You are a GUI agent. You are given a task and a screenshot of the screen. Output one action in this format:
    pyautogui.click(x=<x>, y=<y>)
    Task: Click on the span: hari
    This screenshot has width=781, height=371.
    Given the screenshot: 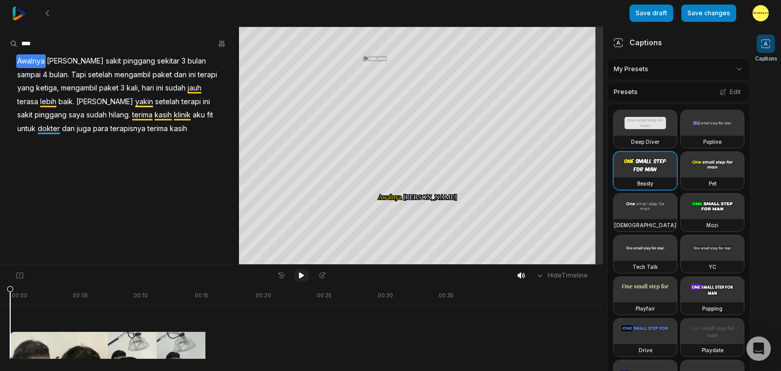 What is the action you would take?
    pyautogui.click(x=148, y=88)
    